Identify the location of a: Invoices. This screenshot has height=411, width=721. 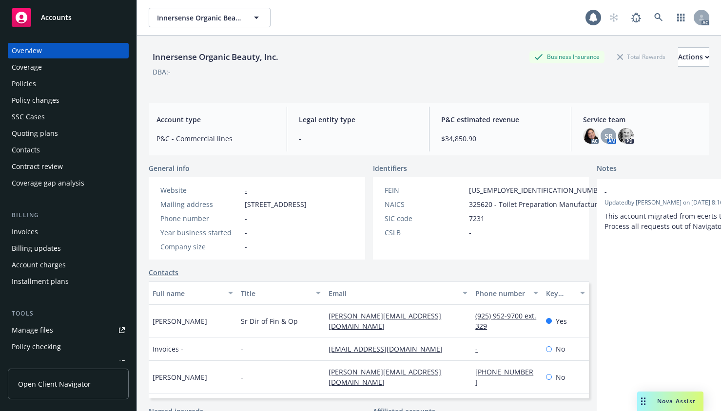
(68, 232).